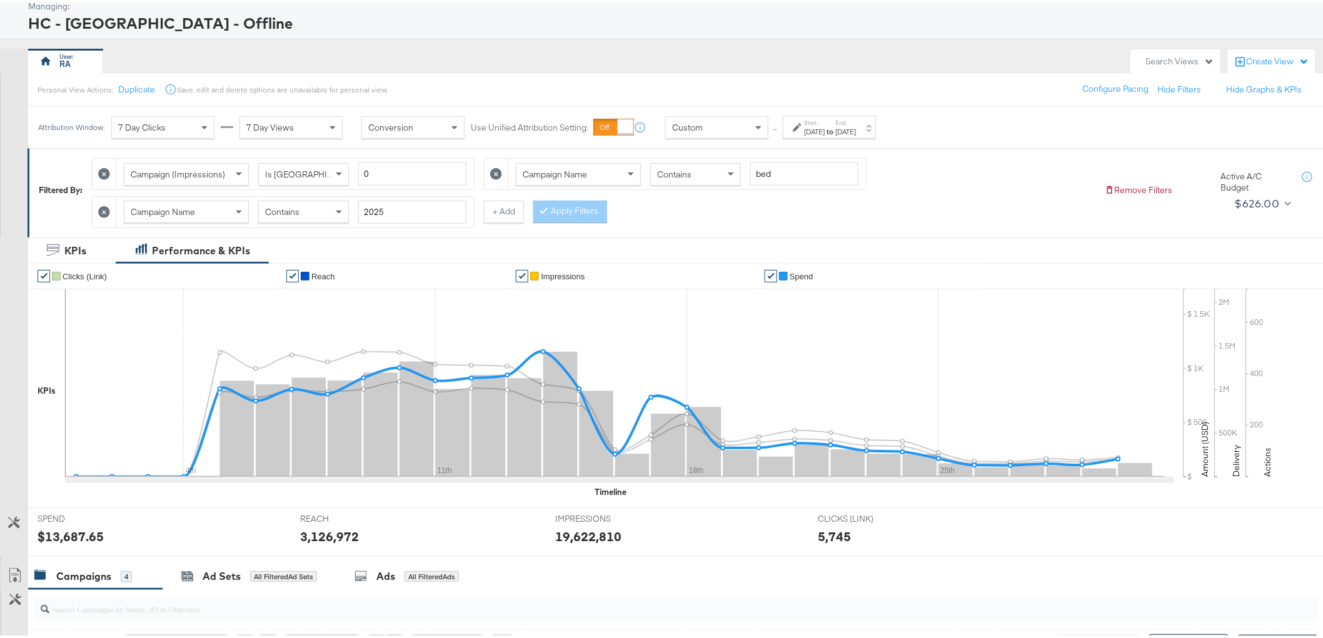  I want to click on span: SPEND, so click(84, 516).